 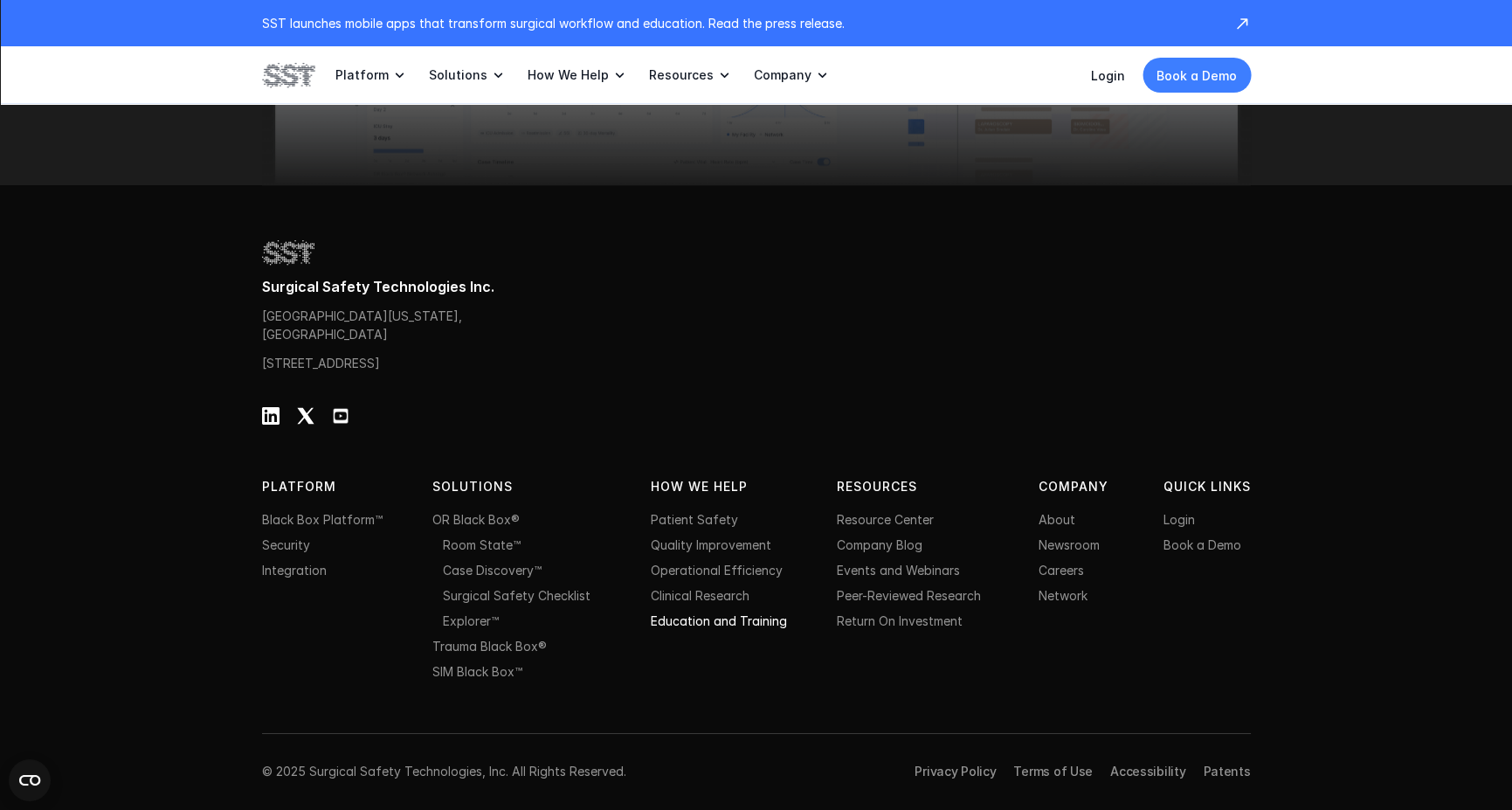 What do you see at coordinates (900, 620) in the screenshot?
I see `a: Return On Investment` at bounding box center [900, 620].